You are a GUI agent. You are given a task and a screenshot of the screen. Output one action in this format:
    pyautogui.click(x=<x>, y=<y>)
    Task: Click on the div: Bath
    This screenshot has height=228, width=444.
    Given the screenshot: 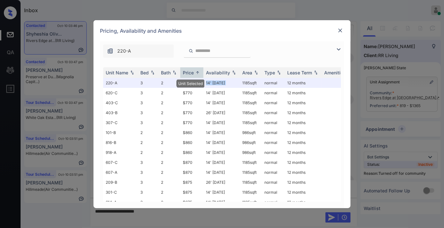 What is the action you would take?
    pyautogui.click(x=166, y=73)
    